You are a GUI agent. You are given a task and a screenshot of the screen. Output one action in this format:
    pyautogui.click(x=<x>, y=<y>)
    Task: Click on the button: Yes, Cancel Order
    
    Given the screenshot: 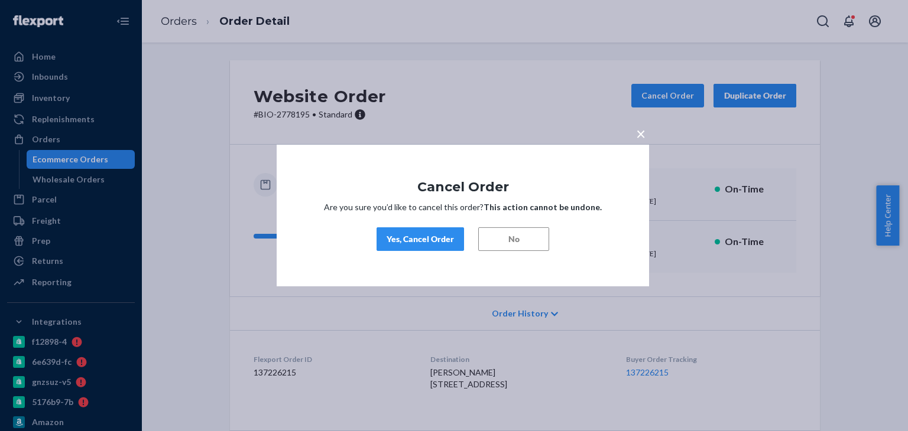 What is the action you would take?
    pyautogui.click(x=420, y=239)
    